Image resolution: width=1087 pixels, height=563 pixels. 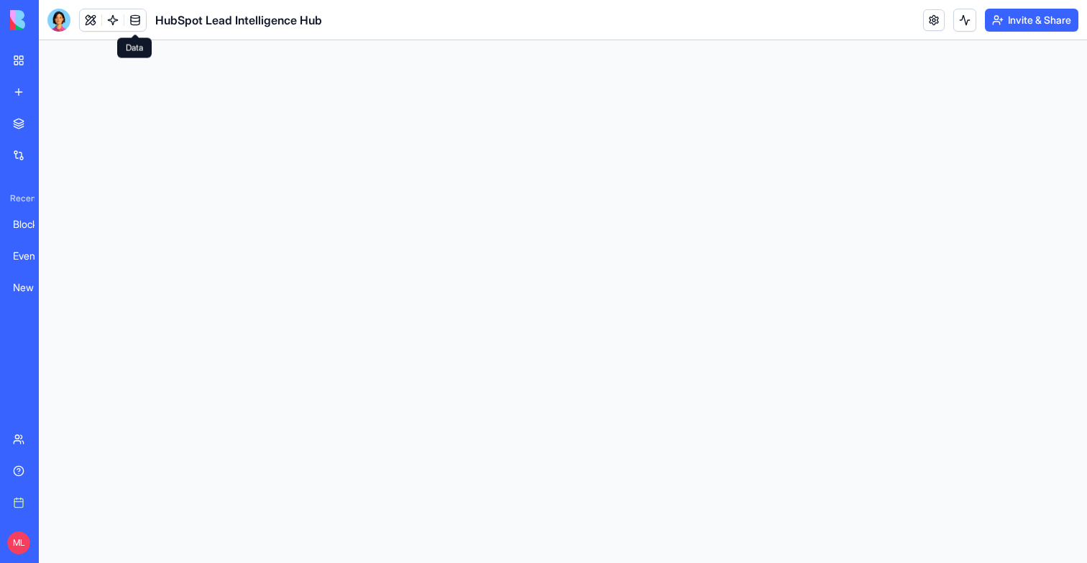 What do you see at coordinates (19, 198) in the screenshot?
I see `span: Recent` at bounding box center [19, 198].